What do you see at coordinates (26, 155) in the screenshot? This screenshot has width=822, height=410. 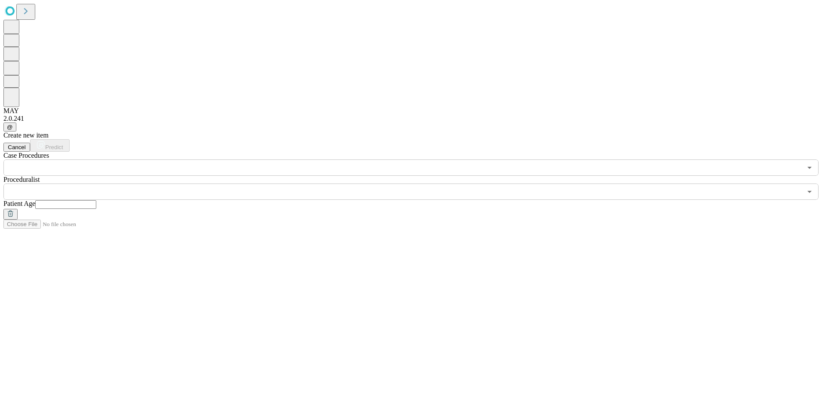 I see `span: Scheduled Procedure` at bounding box center [26, 155].